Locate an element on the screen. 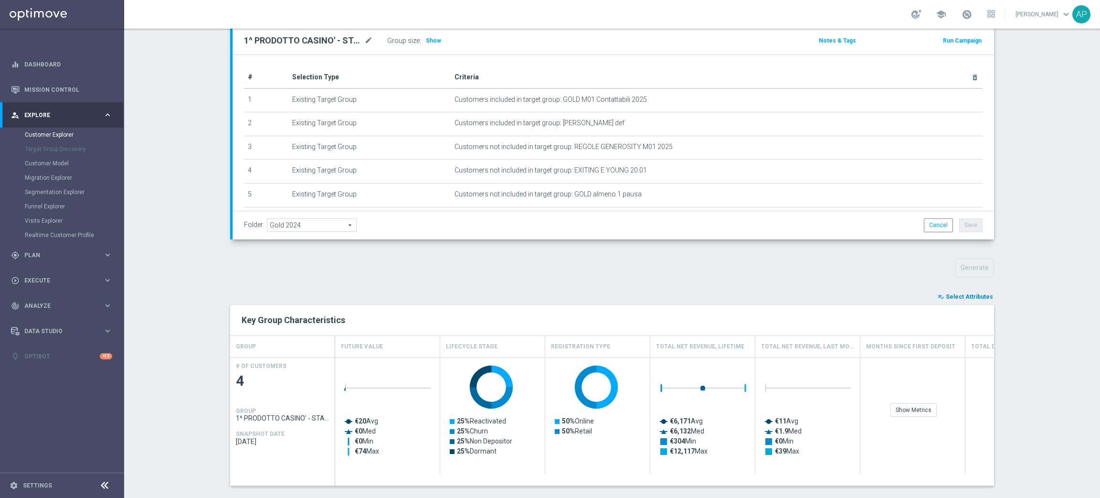  i: settings is located at coordinates (14, 485).